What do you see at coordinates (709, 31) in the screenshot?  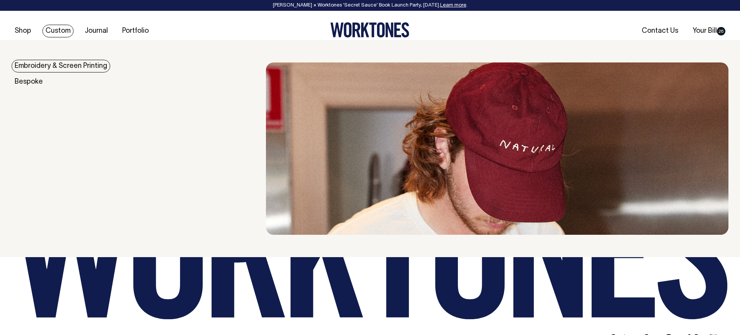 I see `a: Your Bill26` at bounding box center [709, 31].